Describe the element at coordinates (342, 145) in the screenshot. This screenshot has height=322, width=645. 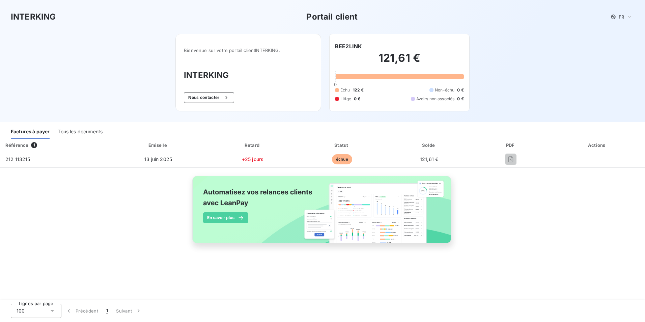
I see `div: Statut` at that location.